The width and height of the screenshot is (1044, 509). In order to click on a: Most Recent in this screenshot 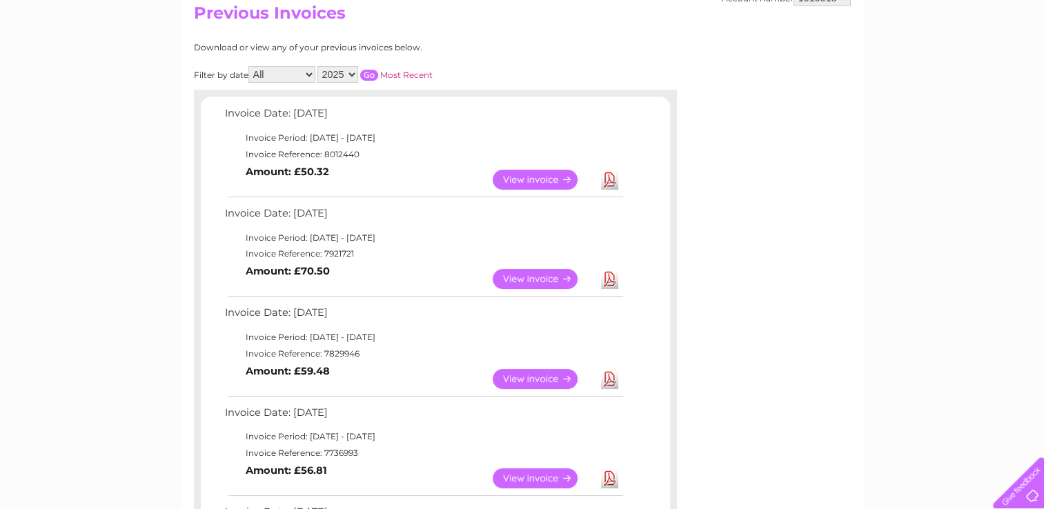, I will do `click(407, 75)`.